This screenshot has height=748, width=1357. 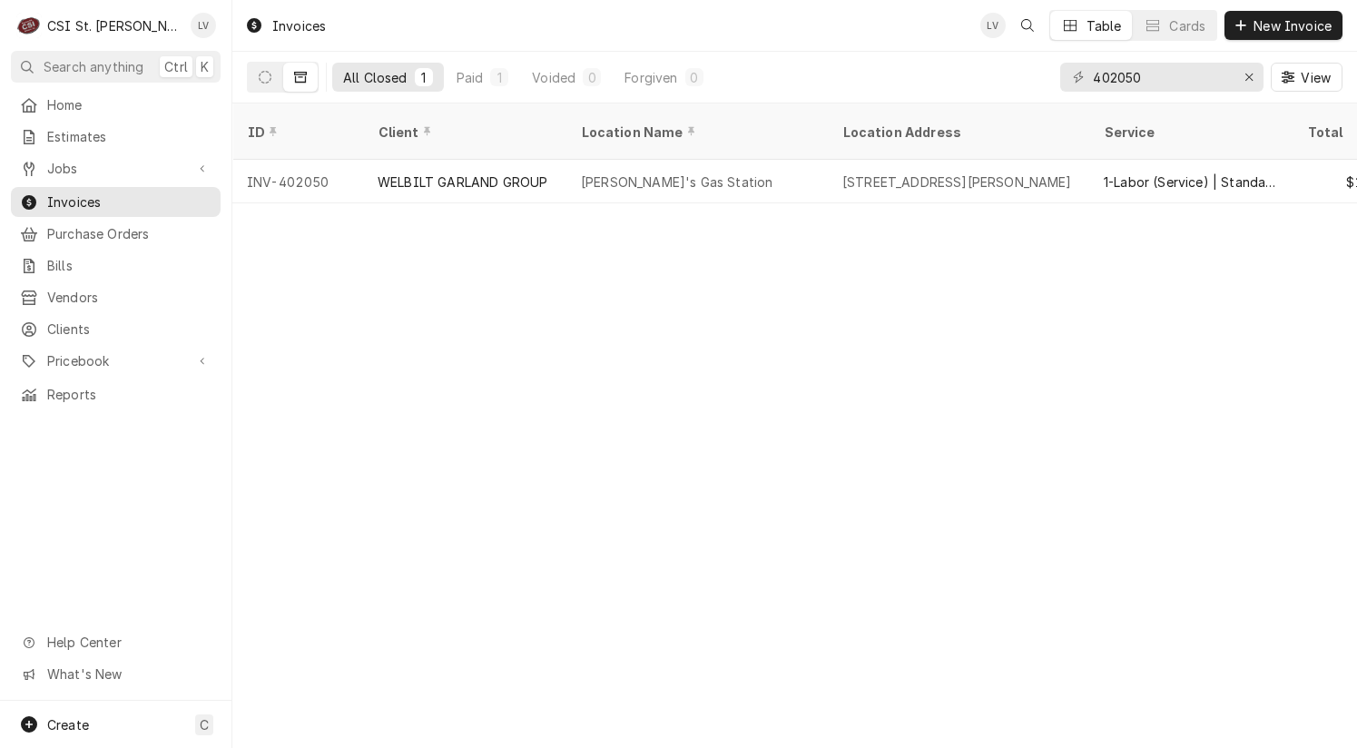 I want to click on div: WELBILT GARLAND GROUP, so click(x=462, y=182).